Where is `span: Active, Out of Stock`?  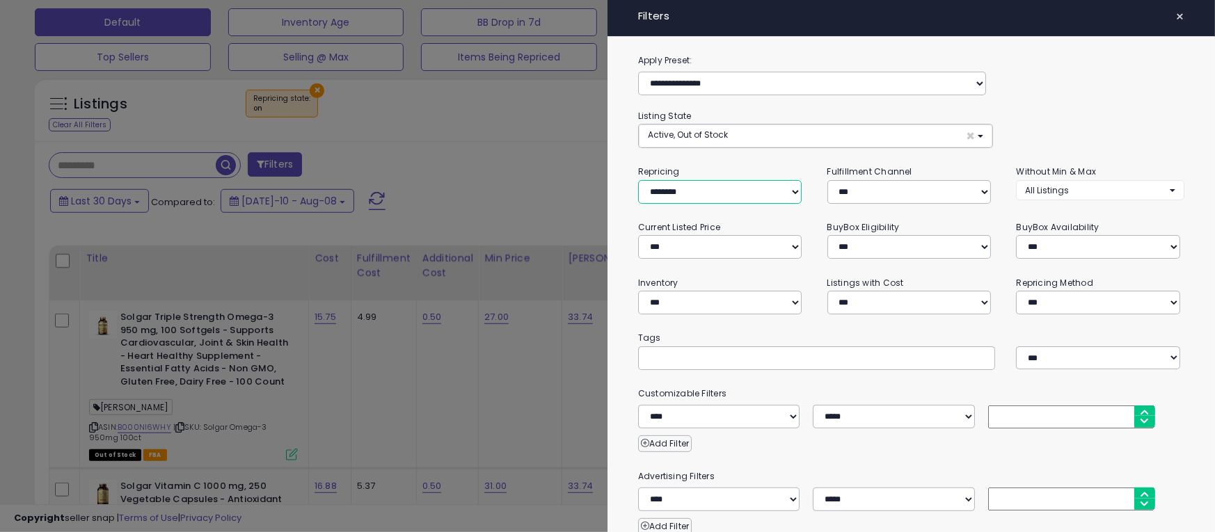 span: Active, Out of Stock is located at coordinates (687, 134).